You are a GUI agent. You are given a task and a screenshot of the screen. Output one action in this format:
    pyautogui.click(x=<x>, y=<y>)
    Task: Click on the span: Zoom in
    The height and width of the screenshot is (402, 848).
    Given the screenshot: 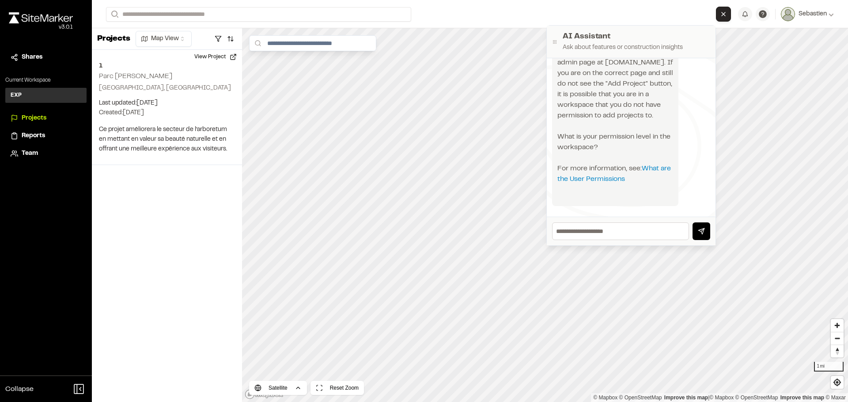 What is the action you would take?
    pyautogui.click(x=837, y=325)
    